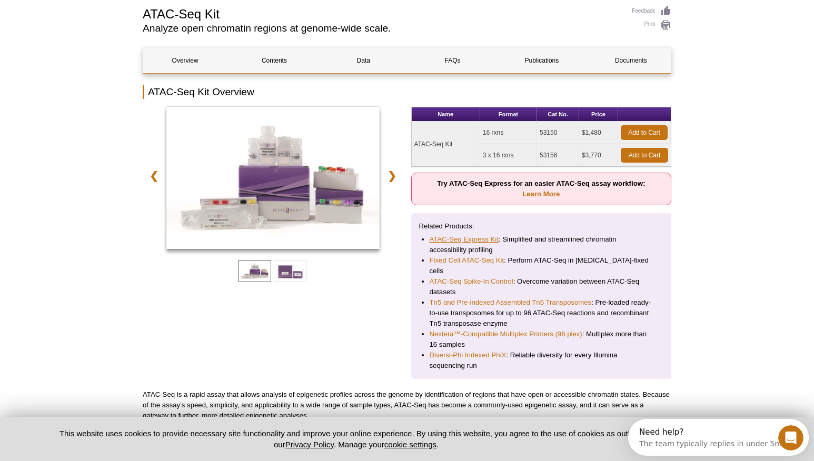 This screenshot has width=814, height=461. I want to click on a: Tn5 and Pre-indexed Assembled Tn5 Transposomes, so click(511, 303).